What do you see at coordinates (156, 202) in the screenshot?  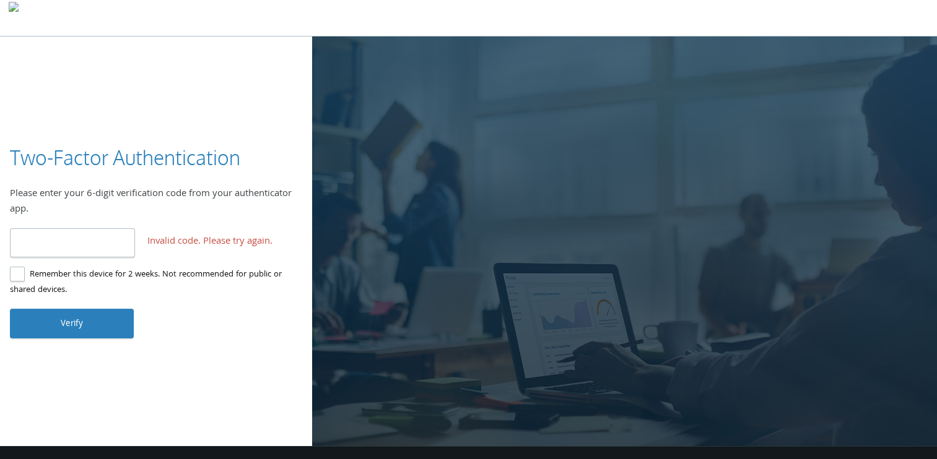 I see `div: Please enter your 6-digit verification code from your authenticator app.` at bounding box center [156, 202].